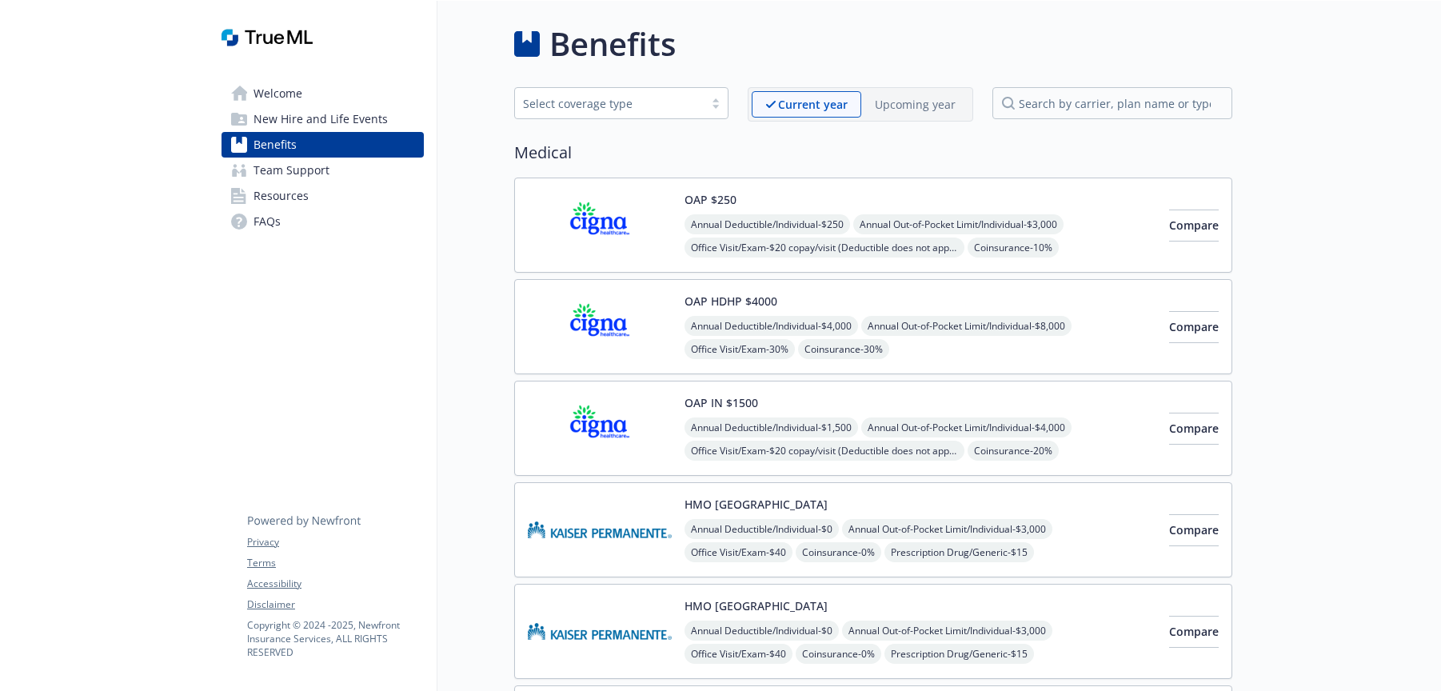 The width and height of the screenshot is (1441, 691). Describe the element at coordinates (335, 604) in the screenshot. I see `a: Disclaimer` at that location.